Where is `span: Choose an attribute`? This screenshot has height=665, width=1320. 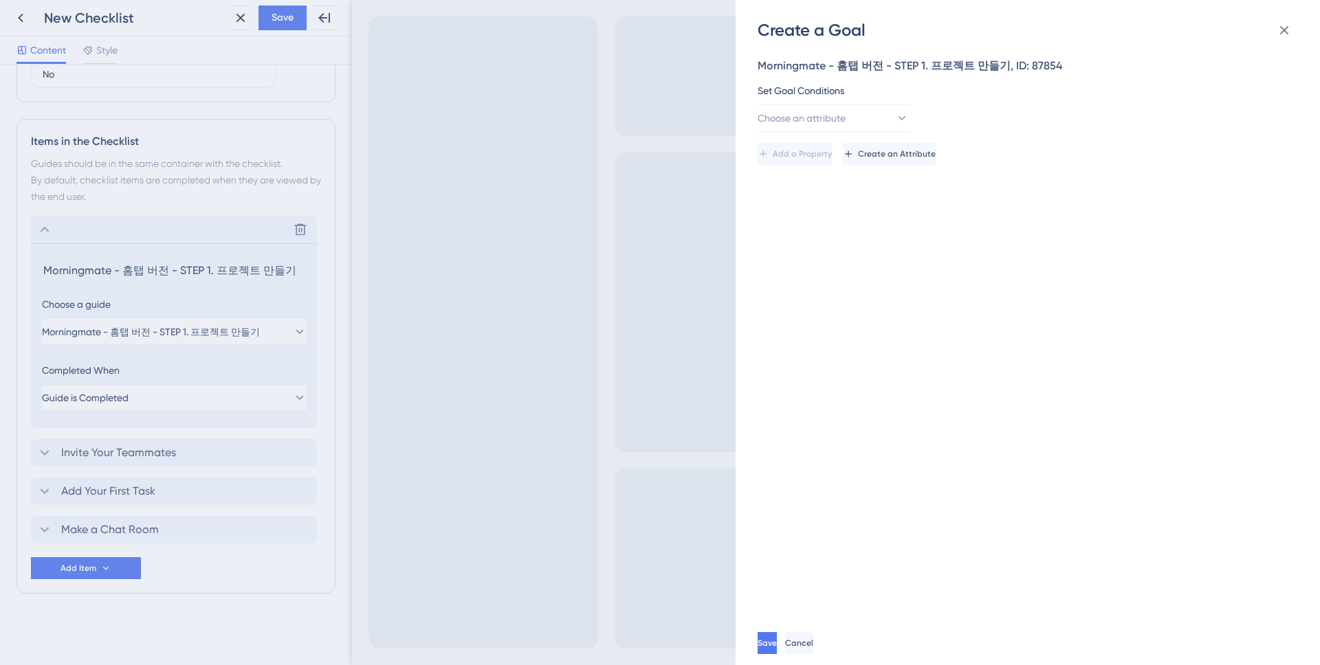
span: Choose an attribute is located at coordinates (801, 118).